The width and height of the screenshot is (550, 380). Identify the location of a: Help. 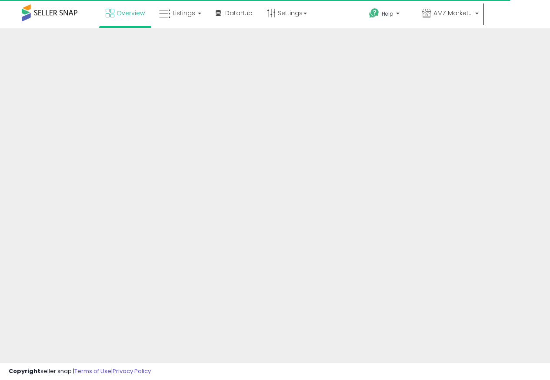
(389, 15).